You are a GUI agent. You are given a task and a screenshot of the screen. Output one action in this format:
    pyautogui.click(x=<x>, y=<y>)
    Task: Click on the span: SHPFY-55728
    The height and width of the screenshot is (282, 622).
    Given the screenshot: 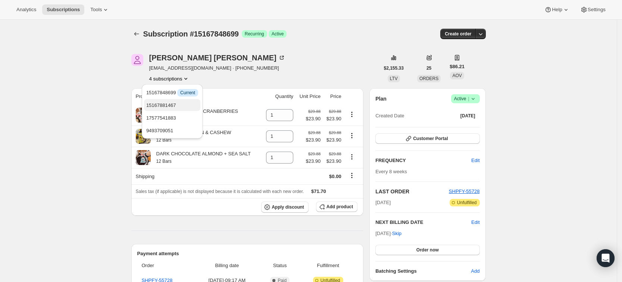 What is the action you would take?
    pyautogui.click(x=464, y=191)
    